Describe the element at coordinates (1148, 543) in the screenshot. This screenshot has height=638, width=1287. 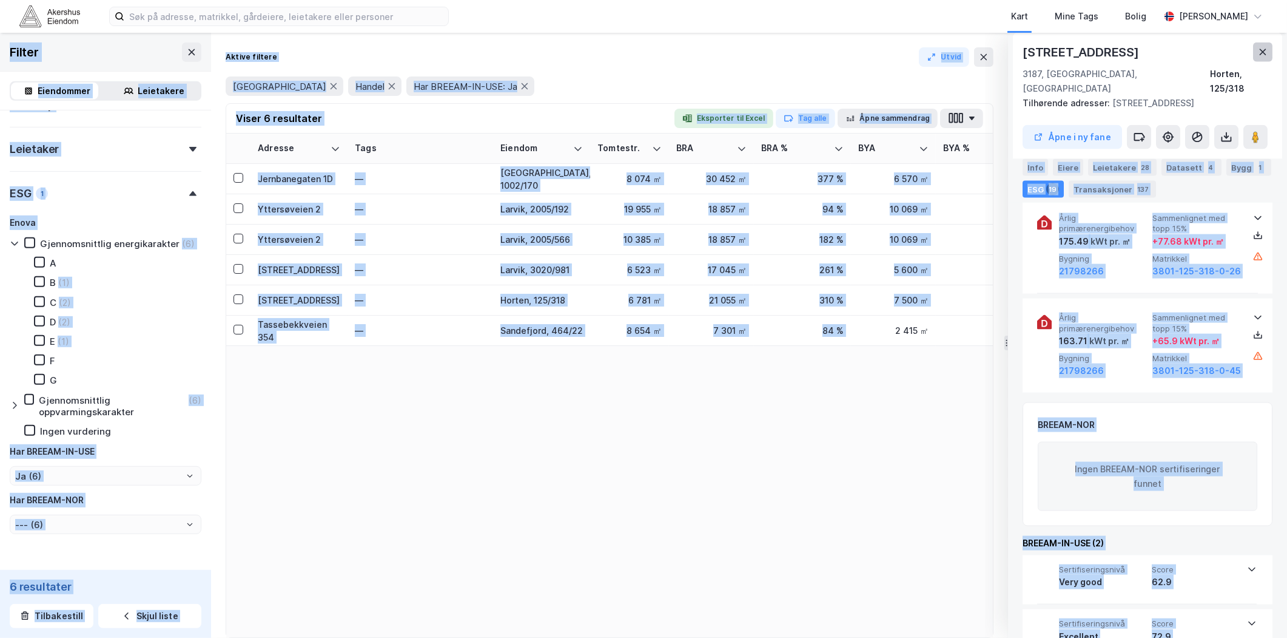
I see `div: BREEAM-IN-USE (2)` at that location.